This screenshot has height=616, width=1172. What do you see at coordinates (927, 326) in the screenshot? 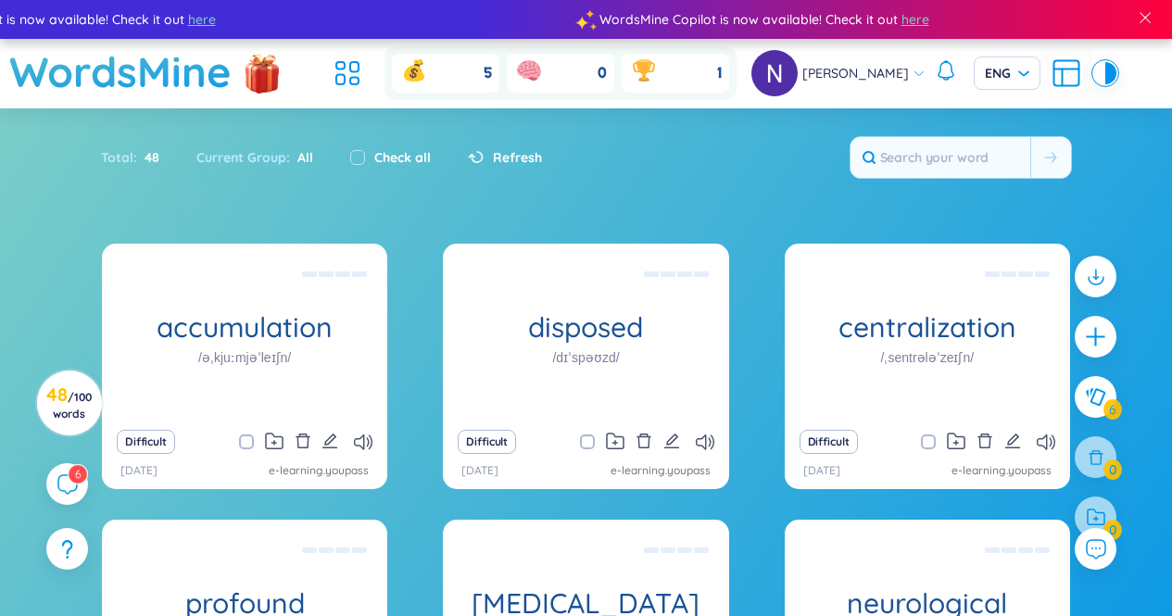
I see `h1: centralization` at bounding box center [927, 326].